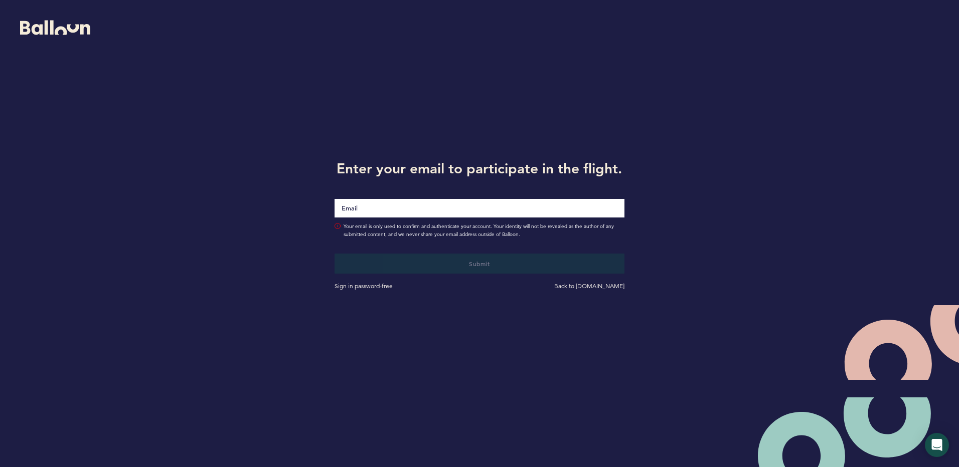 The width and height of the screenshot is (959, 467). What do you see at coordinates (363, 286) in the screenshot?
I see `a: Sign in password-free` at bounding box center [363, 286].